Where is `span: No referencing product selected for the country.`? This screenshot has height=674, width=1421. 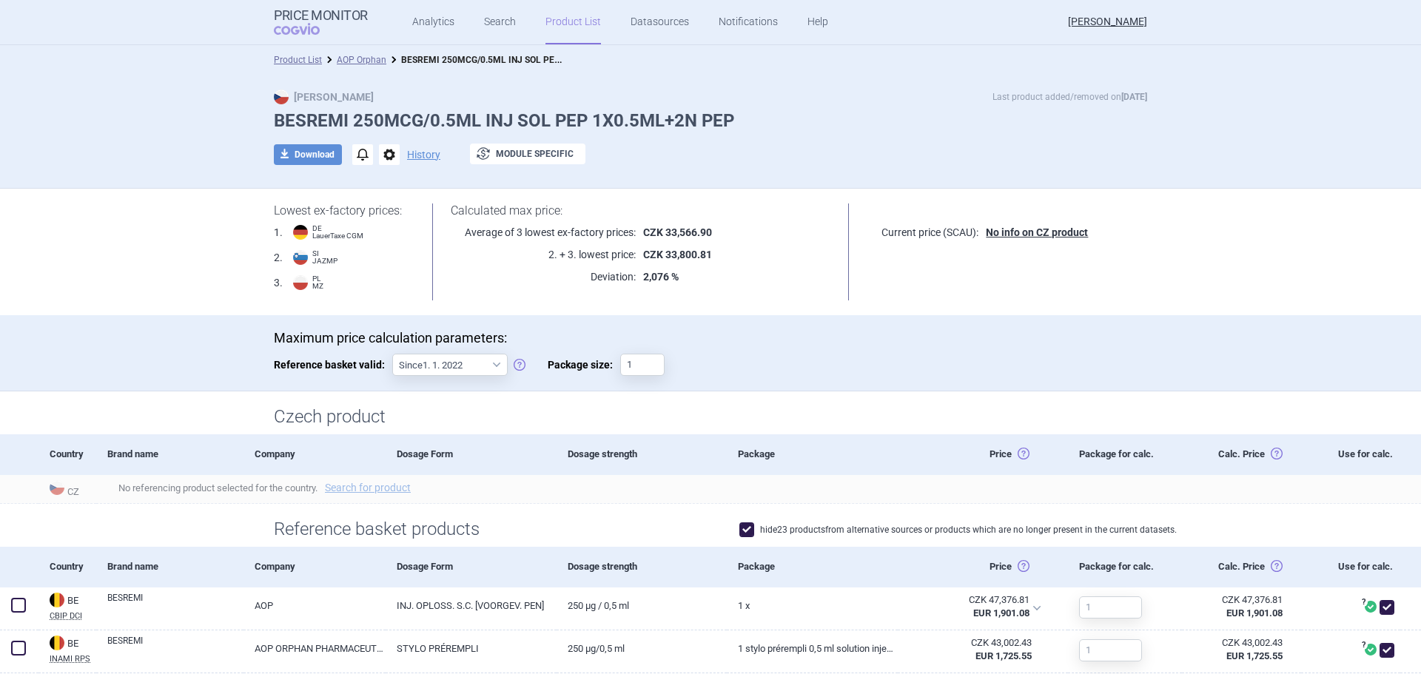
span: No referencing product selected for the country. is located at coordinates (764, 488).